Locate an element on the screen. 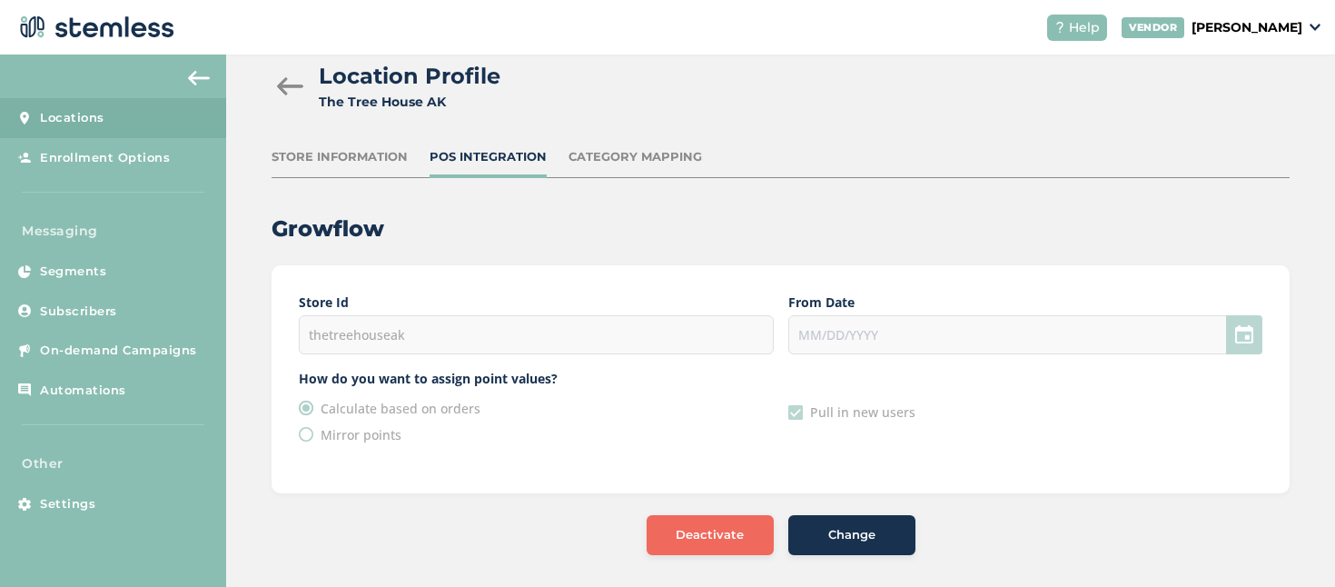  span: Subscribers is located at coordinates (78, 311).